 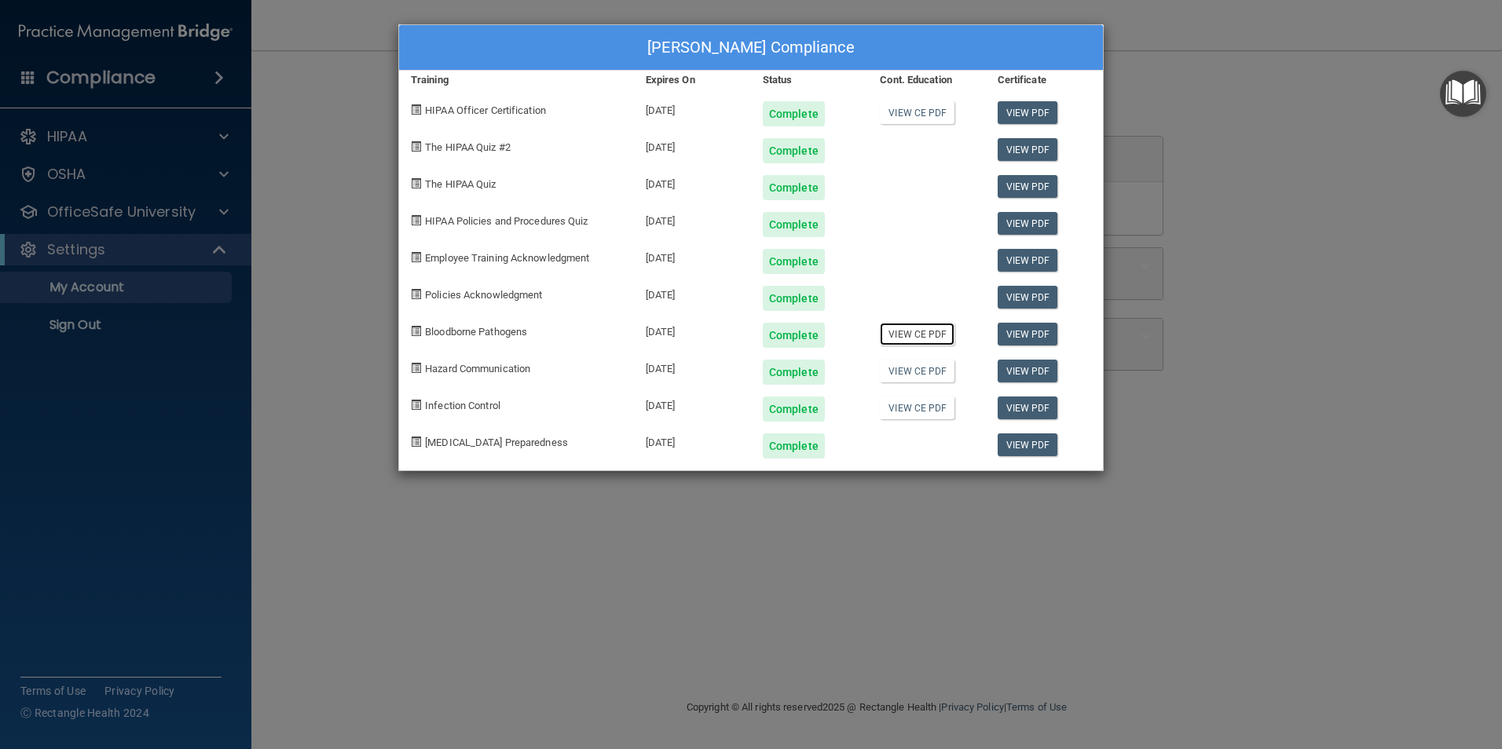 What do you see at coordinates (485, 110) in the screenshot?
I see `span: HIPAA Officer Certification` at bounding box center [485, 110].